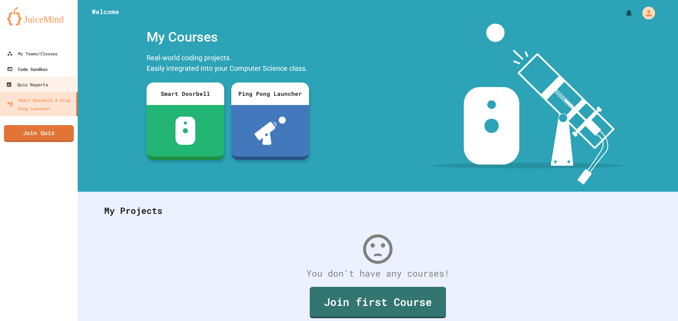  What do you see at coordinates (40, 104) in the screenshot?
I see `div: Smart Doorbell & Ping Pong Launcher` at bounding box center [40, 104].